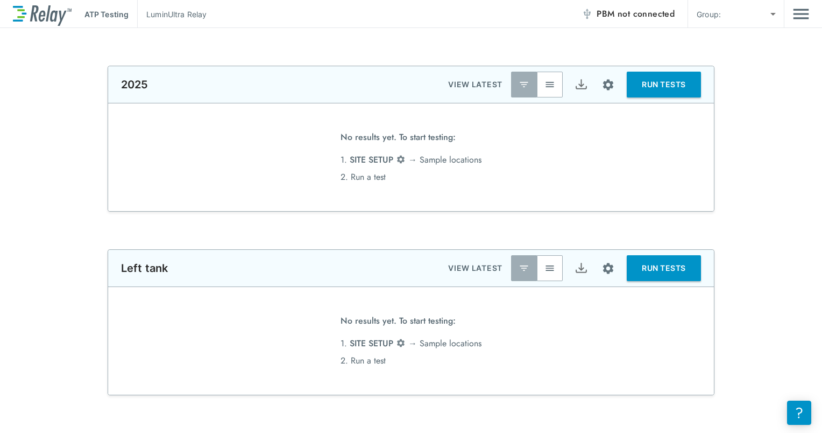  Describe the element at coordinates (709, 14) in the screenshot. I see `p: Group:` at that location.